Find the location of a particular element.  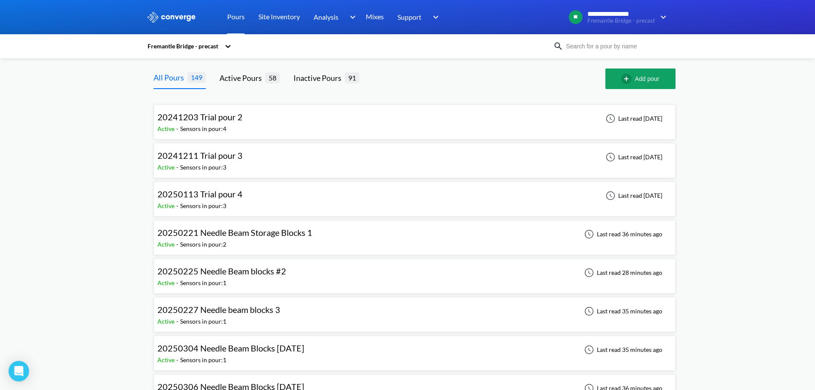

span: Fremantle Bridge - precast is located at coordinates (621, 21).